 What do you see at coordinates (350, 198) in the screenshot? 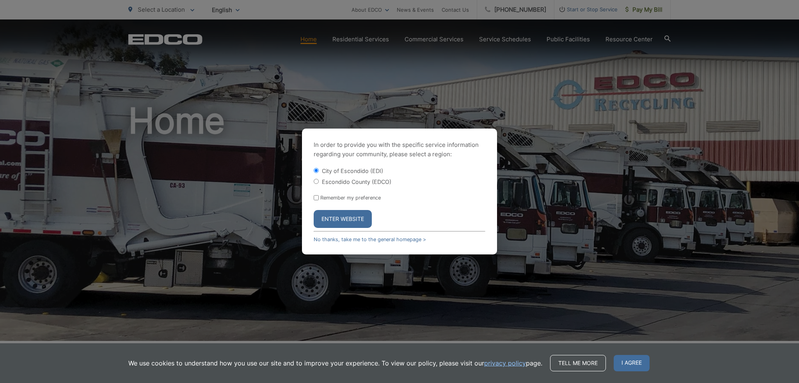
I see `label: Remember my preference` at bounding box center [350, 198].